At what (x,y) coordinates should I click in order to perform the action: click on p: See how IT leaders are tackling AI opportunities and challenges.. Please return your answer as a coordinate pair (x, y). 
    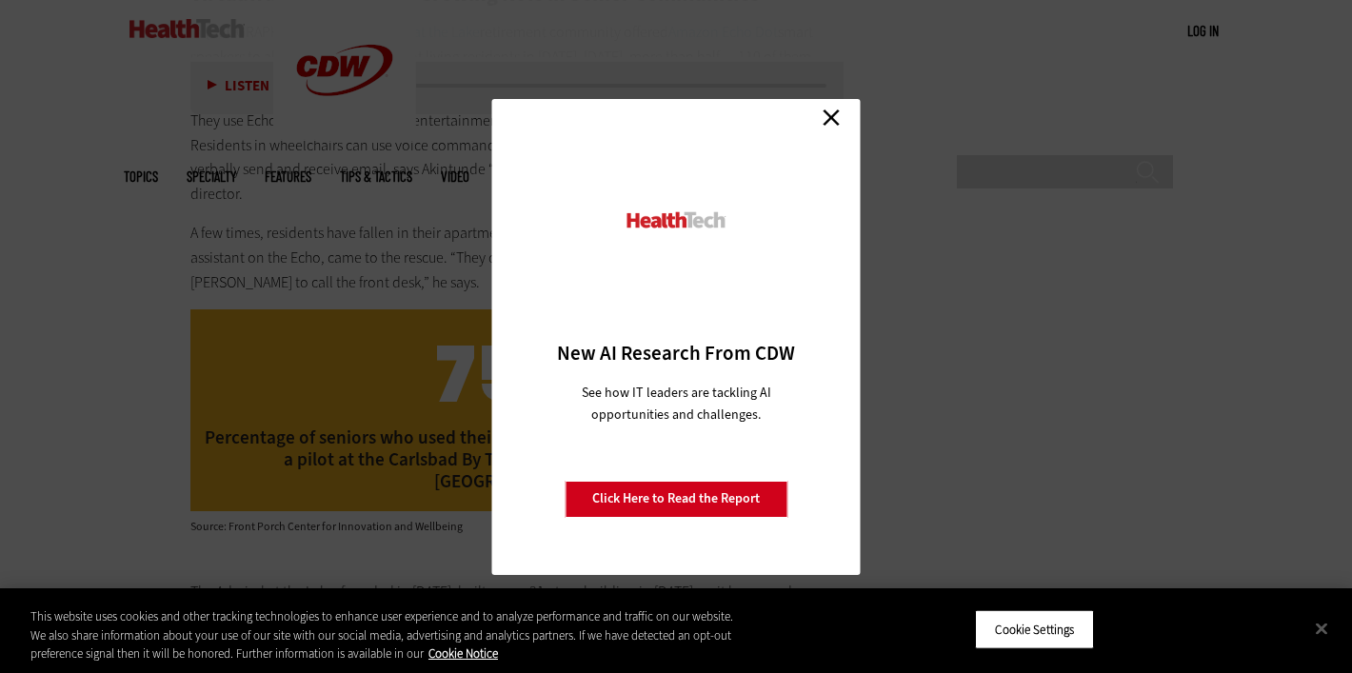
    Looking at the image, I should click on (676, 404).